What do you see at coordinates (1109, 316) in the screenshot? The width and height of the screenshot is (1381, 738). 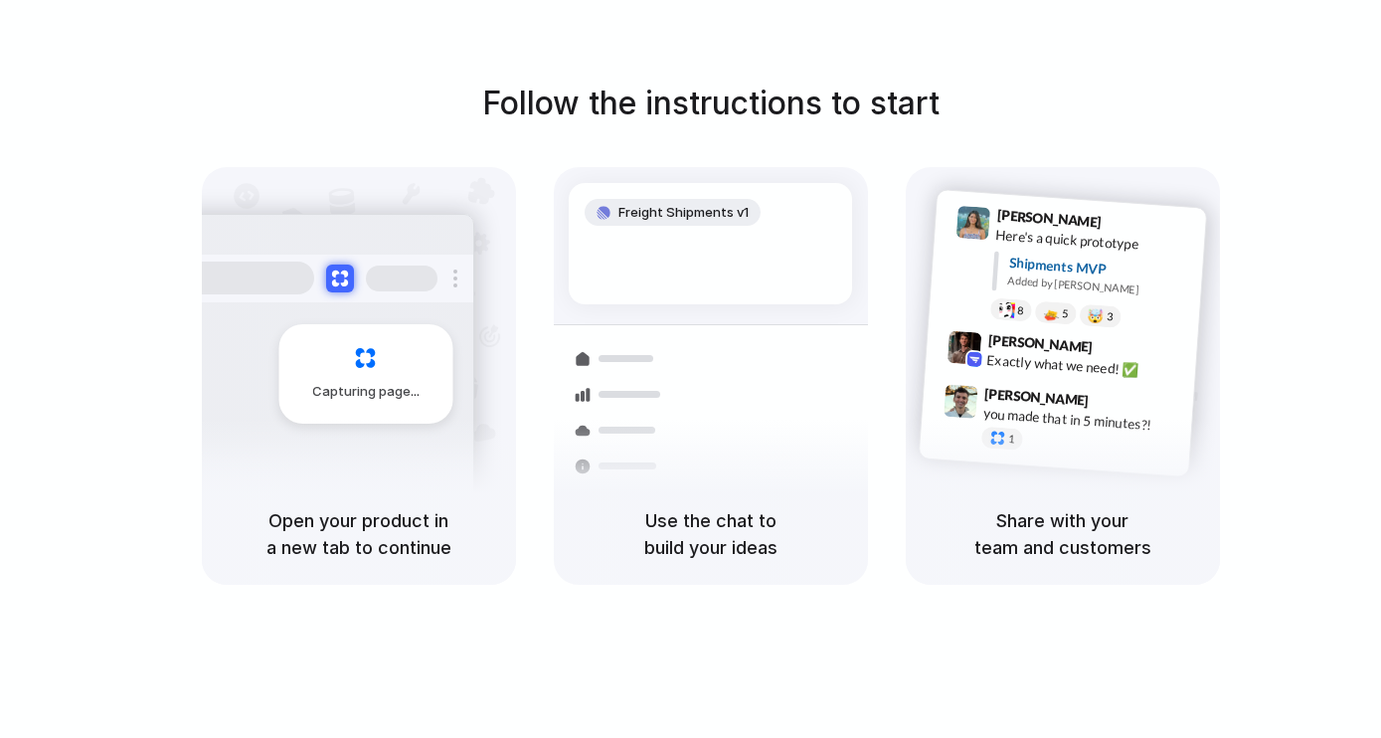 I see `span: 3` at bounding box center [1109, 316].